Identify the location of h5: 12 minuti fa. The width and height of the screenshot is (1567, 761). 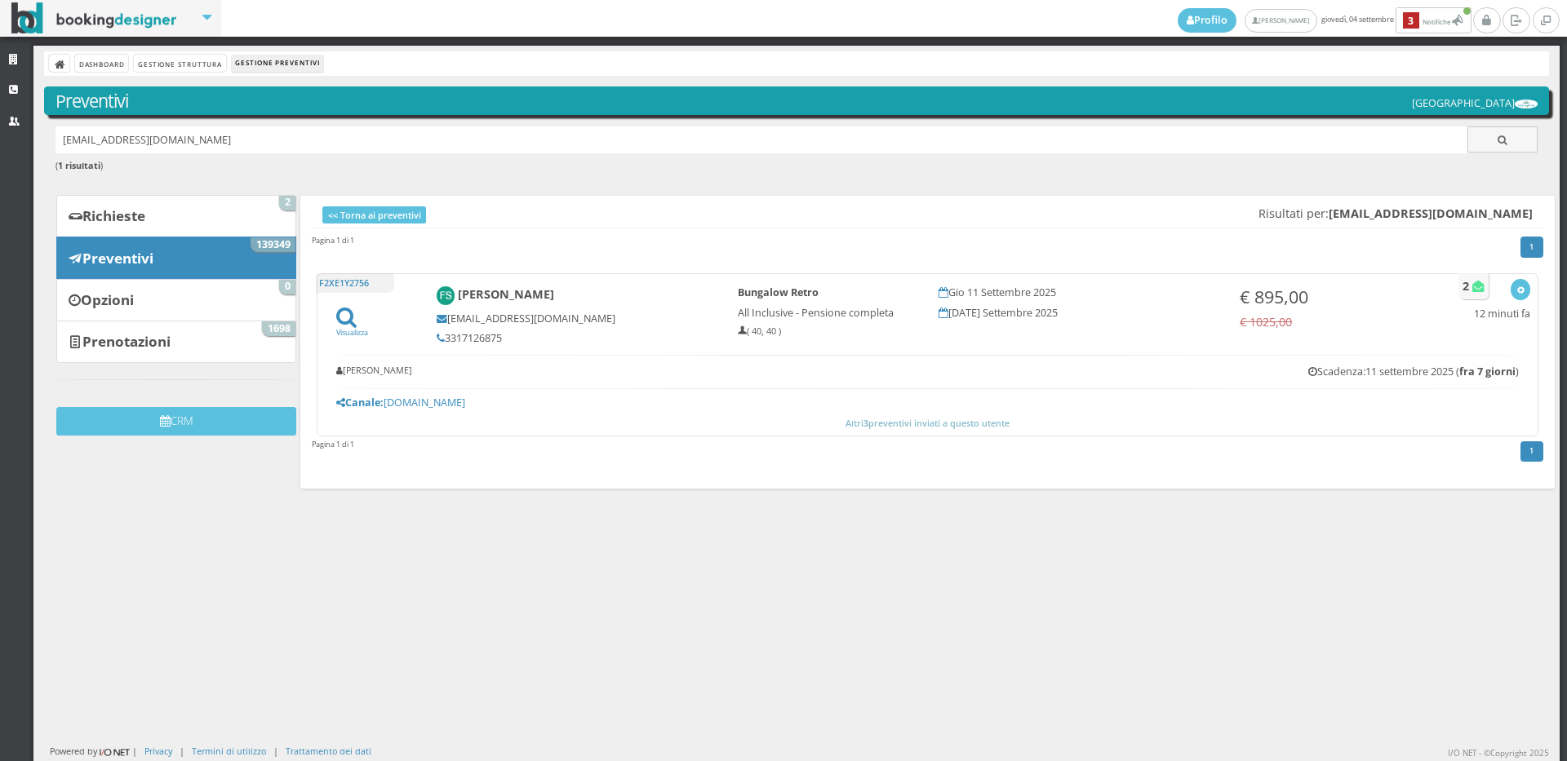
(1501, 313).